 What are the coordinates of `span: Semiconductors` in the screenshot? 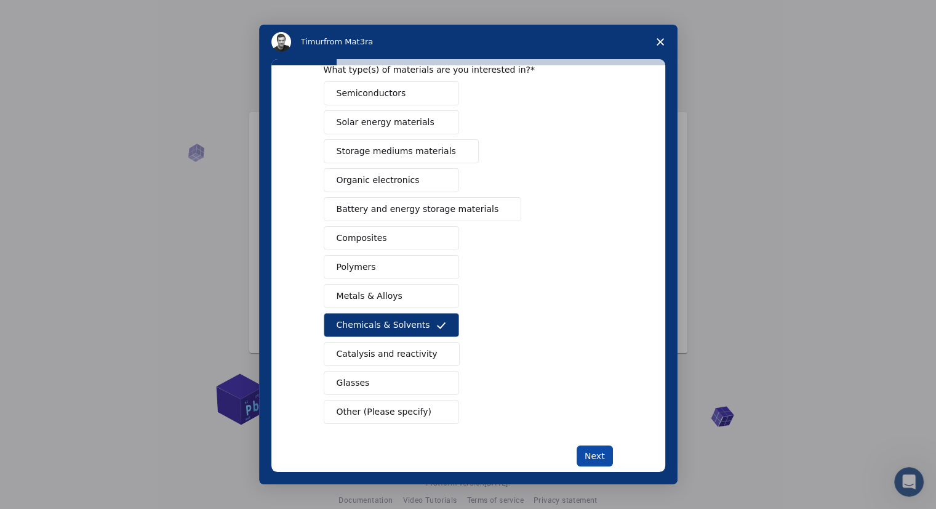 It's located at (371, 93).